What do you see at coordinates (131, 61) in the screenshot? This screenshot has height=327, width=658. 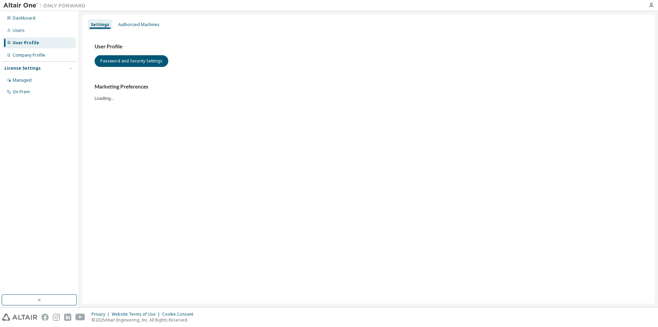 I see `button: Password and Security Settings` at bounding box center [131, 61].